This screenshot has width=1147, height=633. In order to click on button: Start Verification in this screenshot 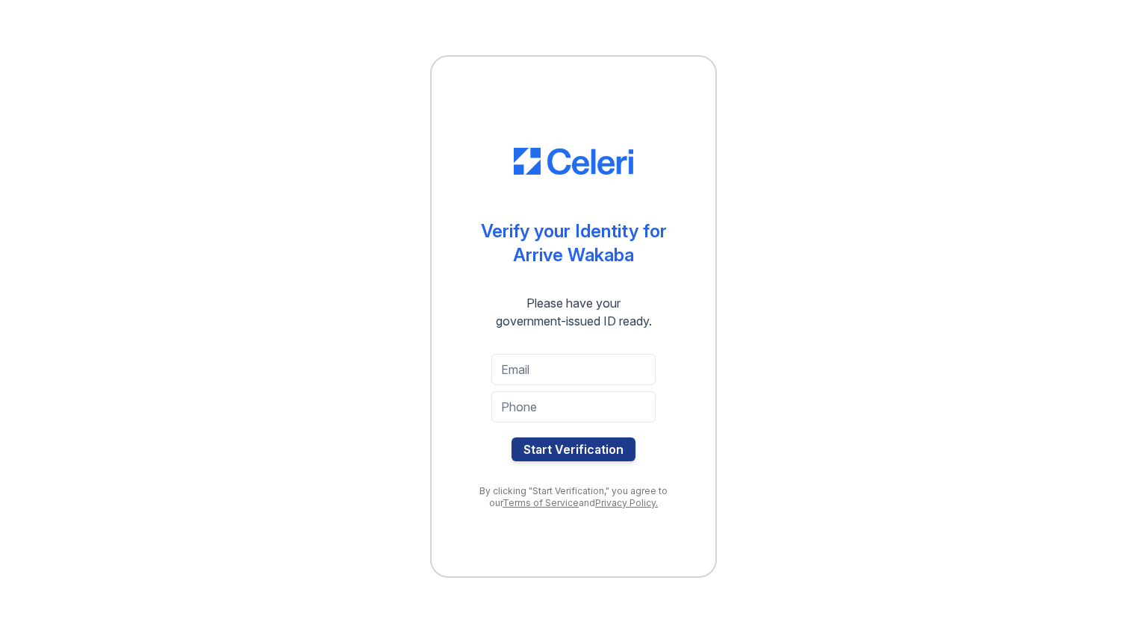, I will do `click(573, 449)`.